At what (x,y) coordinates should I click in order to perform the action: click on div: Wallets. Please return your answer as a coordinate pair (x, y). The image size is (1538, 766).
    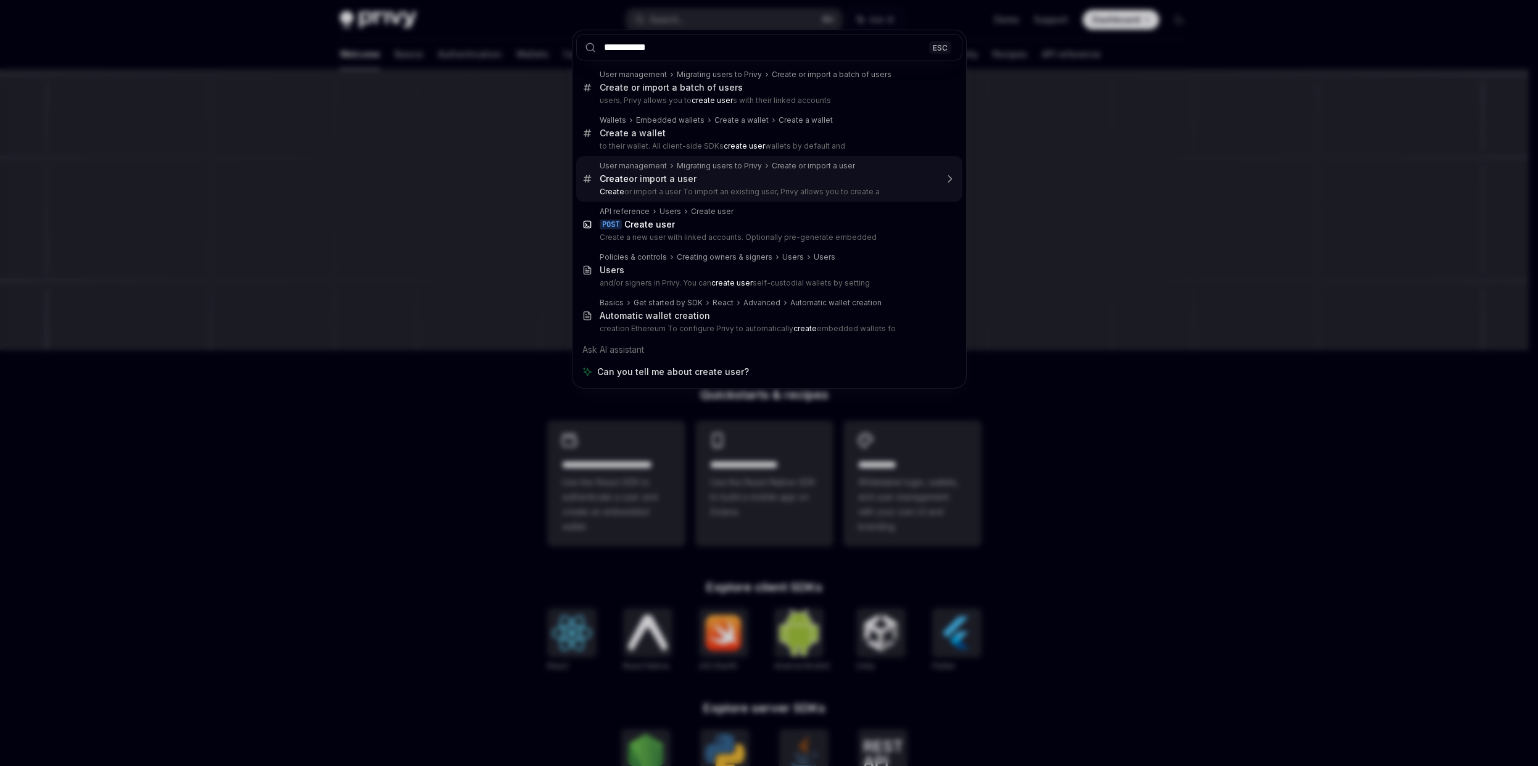
    Looking at the image, I should click on (613, 120).